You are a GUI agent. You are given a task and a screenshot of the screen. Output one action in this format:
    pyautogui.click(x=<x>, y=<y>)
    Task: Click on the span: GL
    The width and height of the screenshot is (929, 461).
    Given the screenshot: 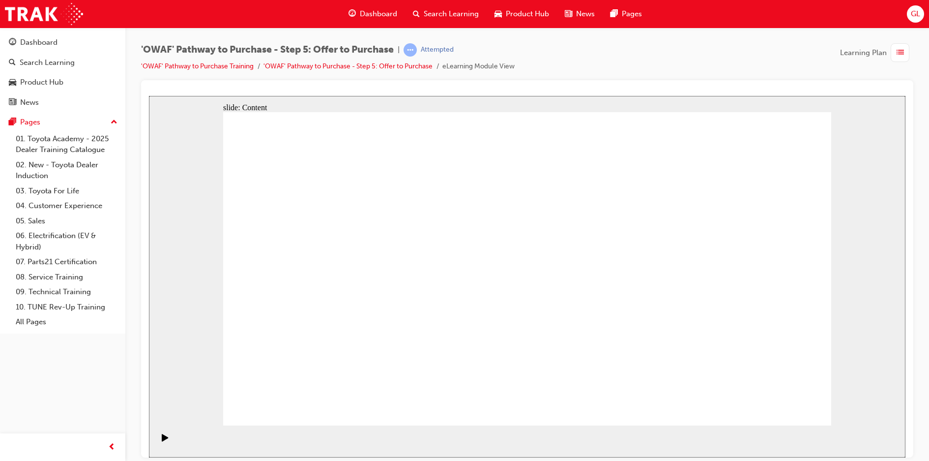 What is the action you would take?
    pyautogui.click(x=915, y=14)
    